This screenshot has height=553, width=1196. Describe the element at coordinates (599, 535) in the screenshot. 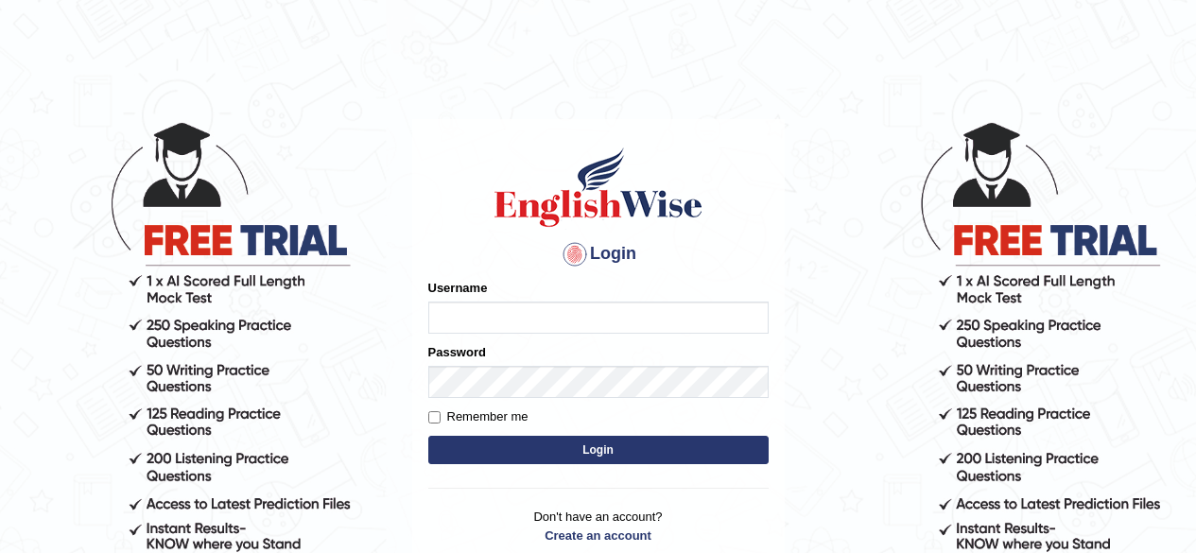

I see `a: Create an account` at that location.